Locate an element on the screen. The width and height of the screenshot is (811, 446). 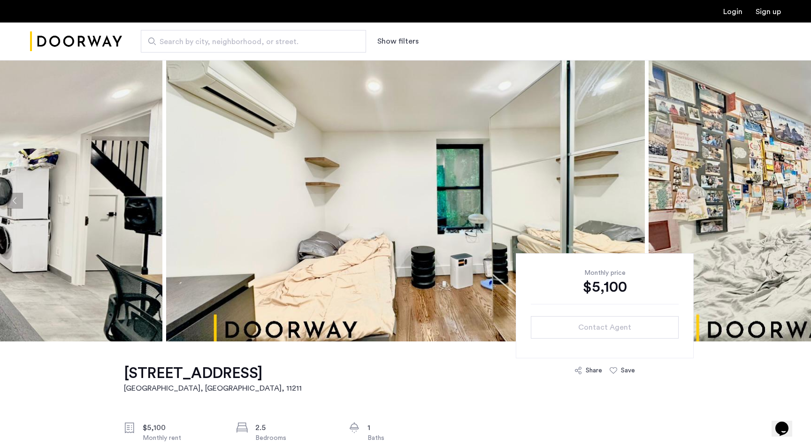
button: Previous apartment is located at coordinates (15, 201).